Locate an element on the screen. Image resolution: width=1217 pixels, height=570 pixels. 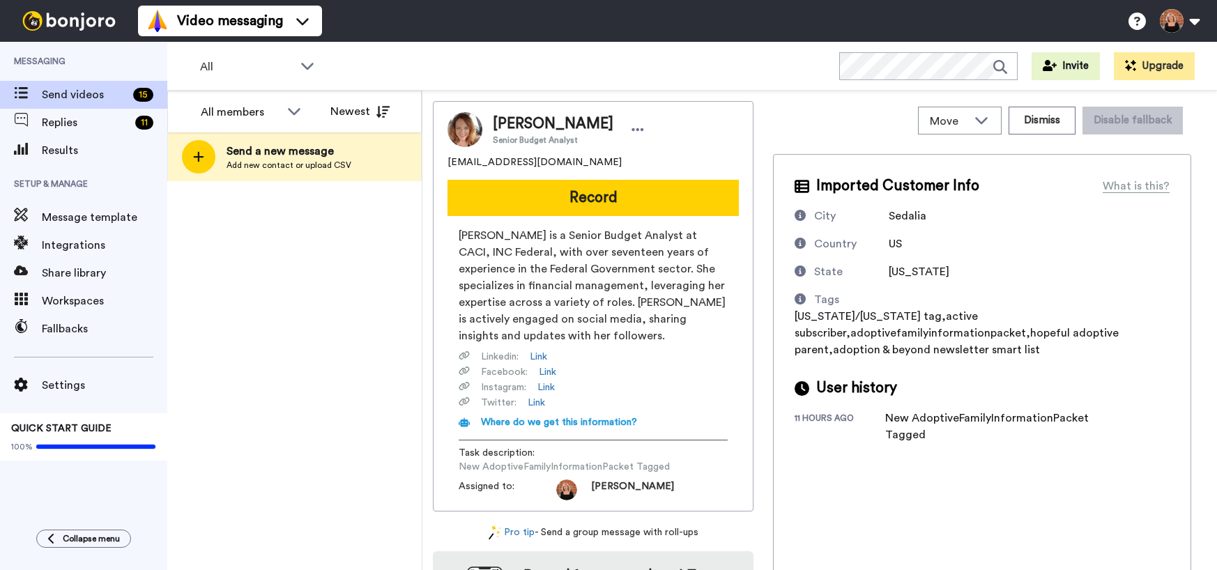
span: New AdoptiveFamilyInformationPacket Tagged is located at coordinates (564, 467).